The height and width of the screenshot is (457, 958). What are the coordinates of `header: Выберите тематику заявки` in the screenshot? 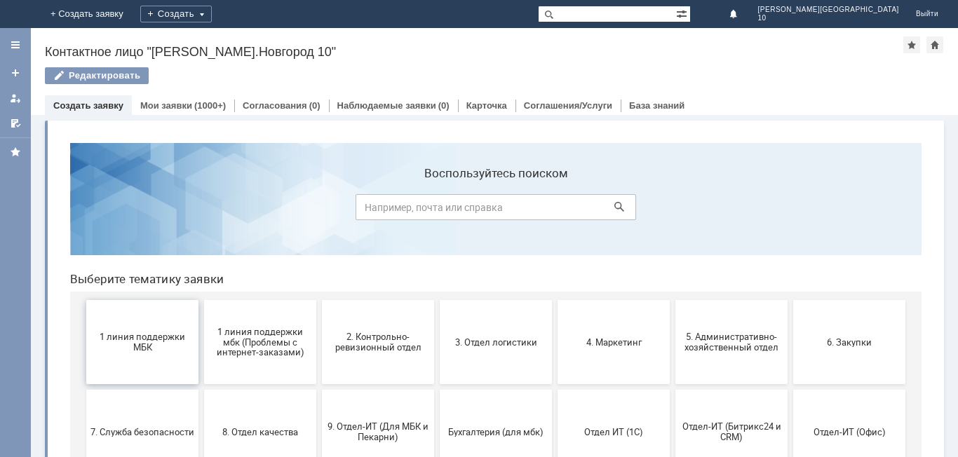 It's located at (437, 147).